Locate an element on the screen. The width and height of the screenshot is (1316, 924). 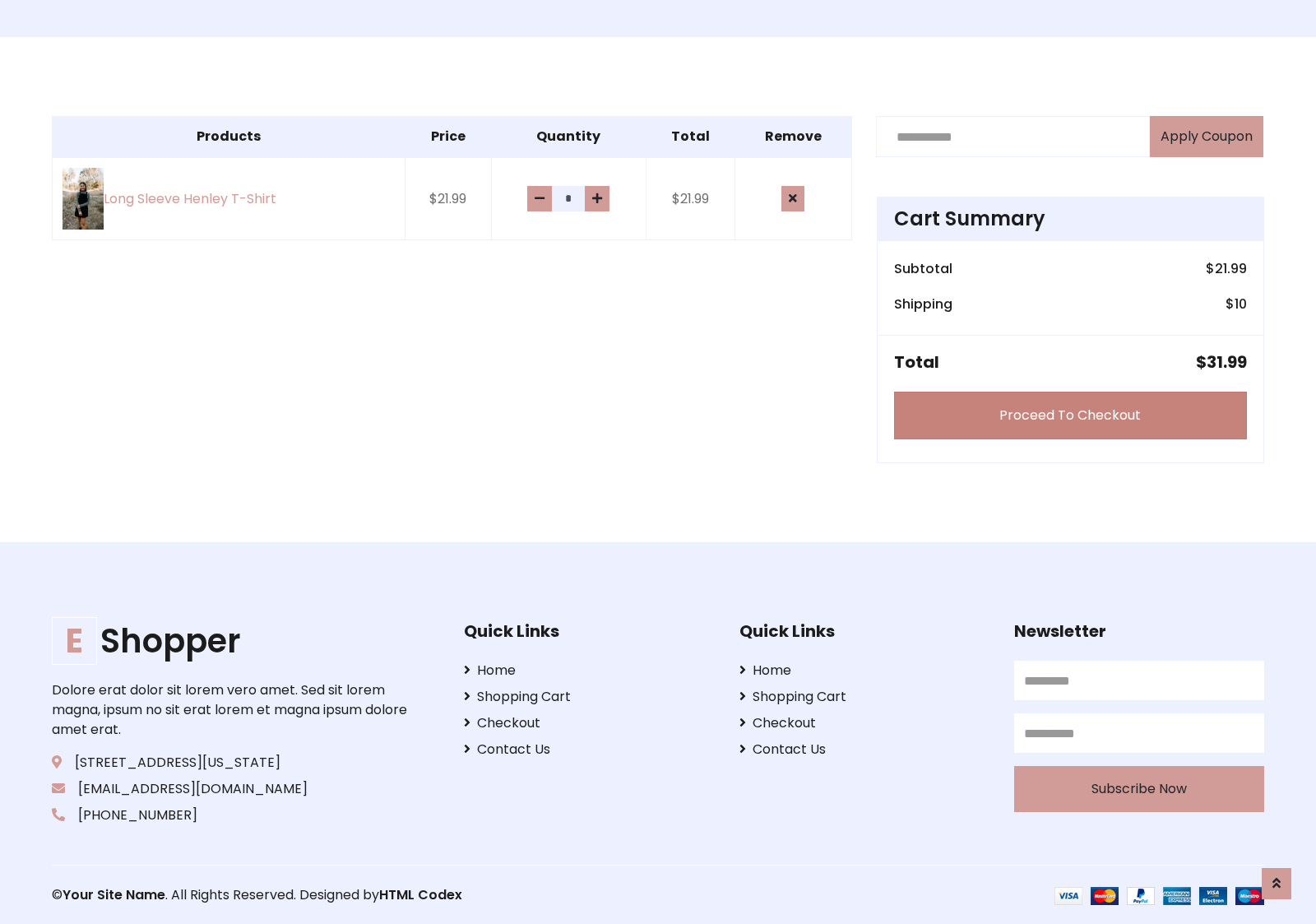
a: Long Sleeve Henley T-Shirt is located at coordinates (228, 199).